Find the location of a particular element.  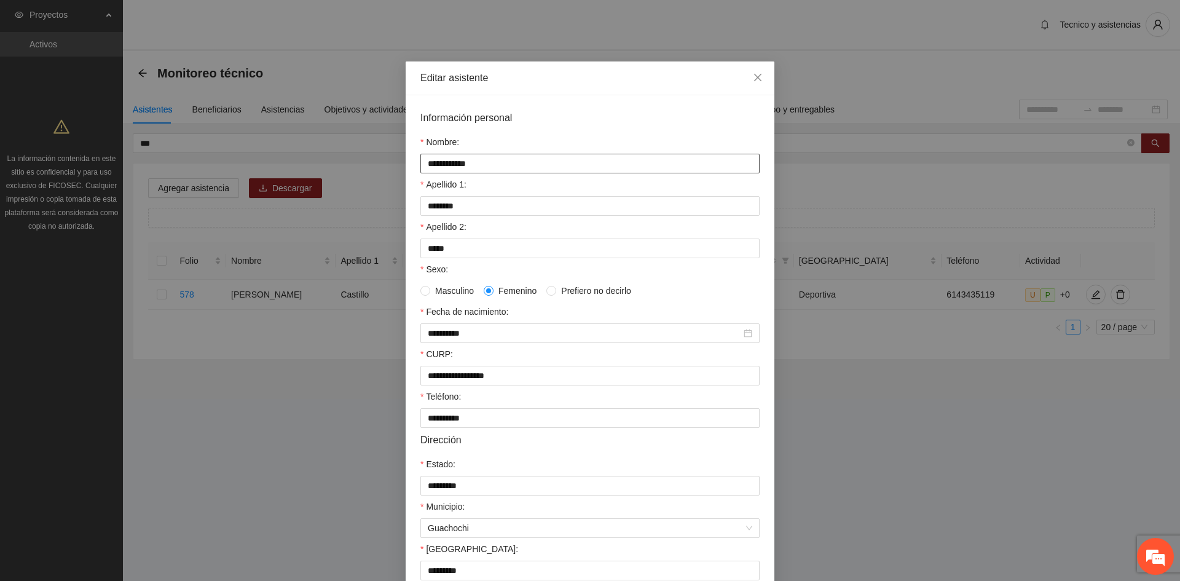

span: Estamos en línea. is located at coordinates (120, 226).